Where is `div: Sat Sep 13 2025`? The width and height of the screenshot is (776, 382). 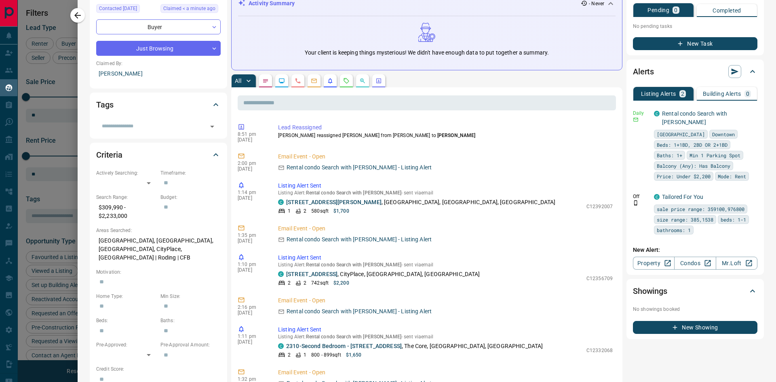
div: Sat Sep 13 2025 is located at coordinates (190, 10).